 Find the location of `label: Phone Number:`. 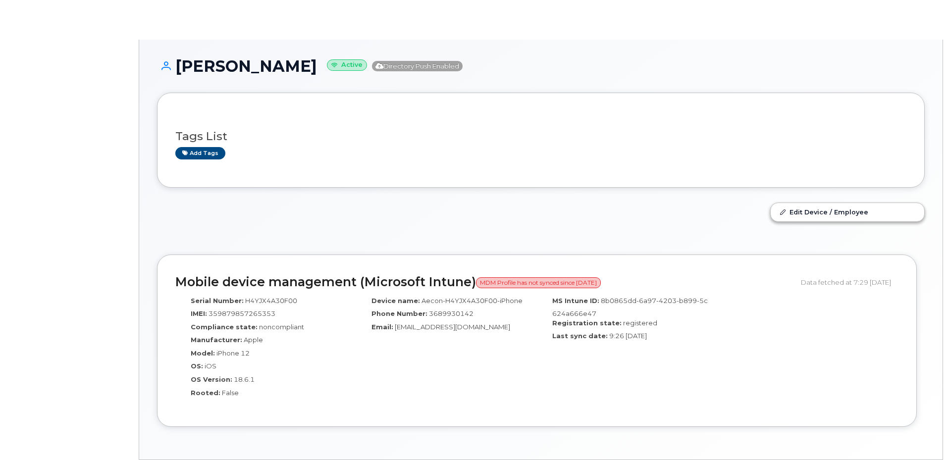

label: Phone Number: is located at coordinates (399, 314).